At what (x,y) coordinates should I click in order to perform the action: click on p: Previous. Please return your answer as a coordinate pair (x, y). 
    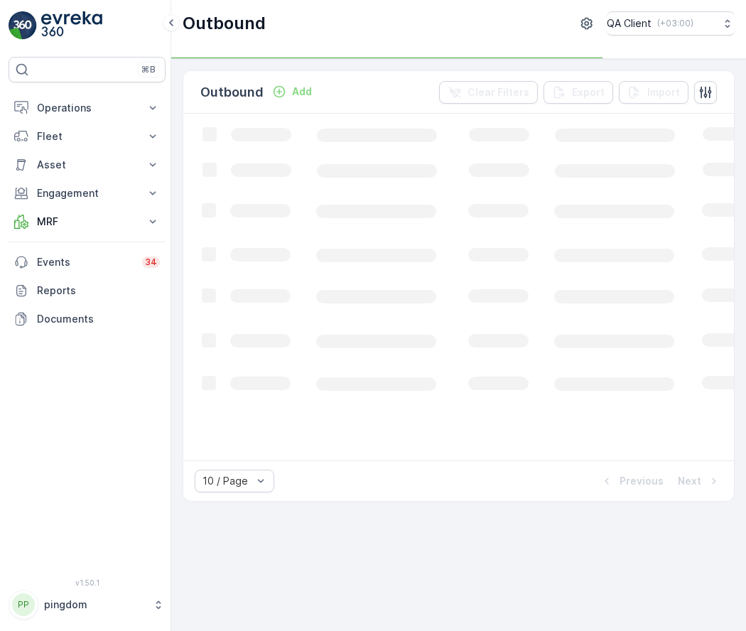
    Looking at the image, I should click on (642, 481).